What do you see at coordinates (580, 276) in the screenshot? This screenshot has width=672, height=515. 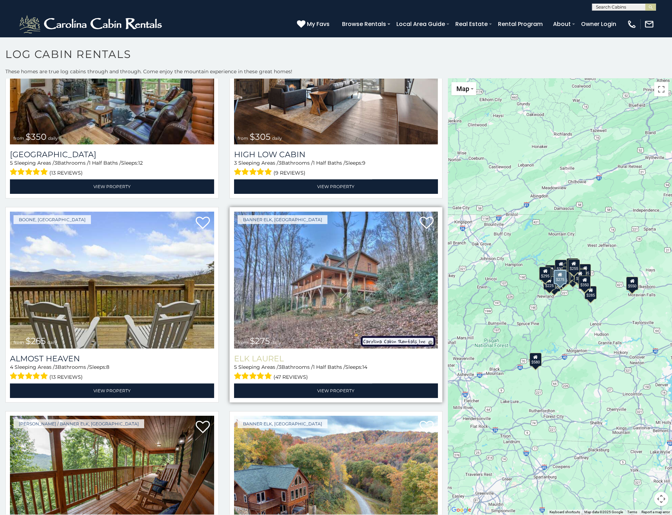 I see `div: $380` at bounding box center [580, 276].